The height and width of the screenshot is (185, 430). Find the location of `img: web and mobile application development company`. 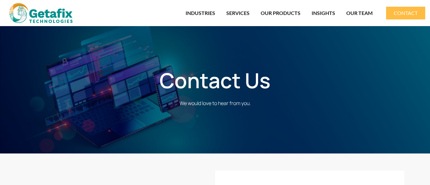

img: web and mobile application development company is located at coordinates (41, 13).